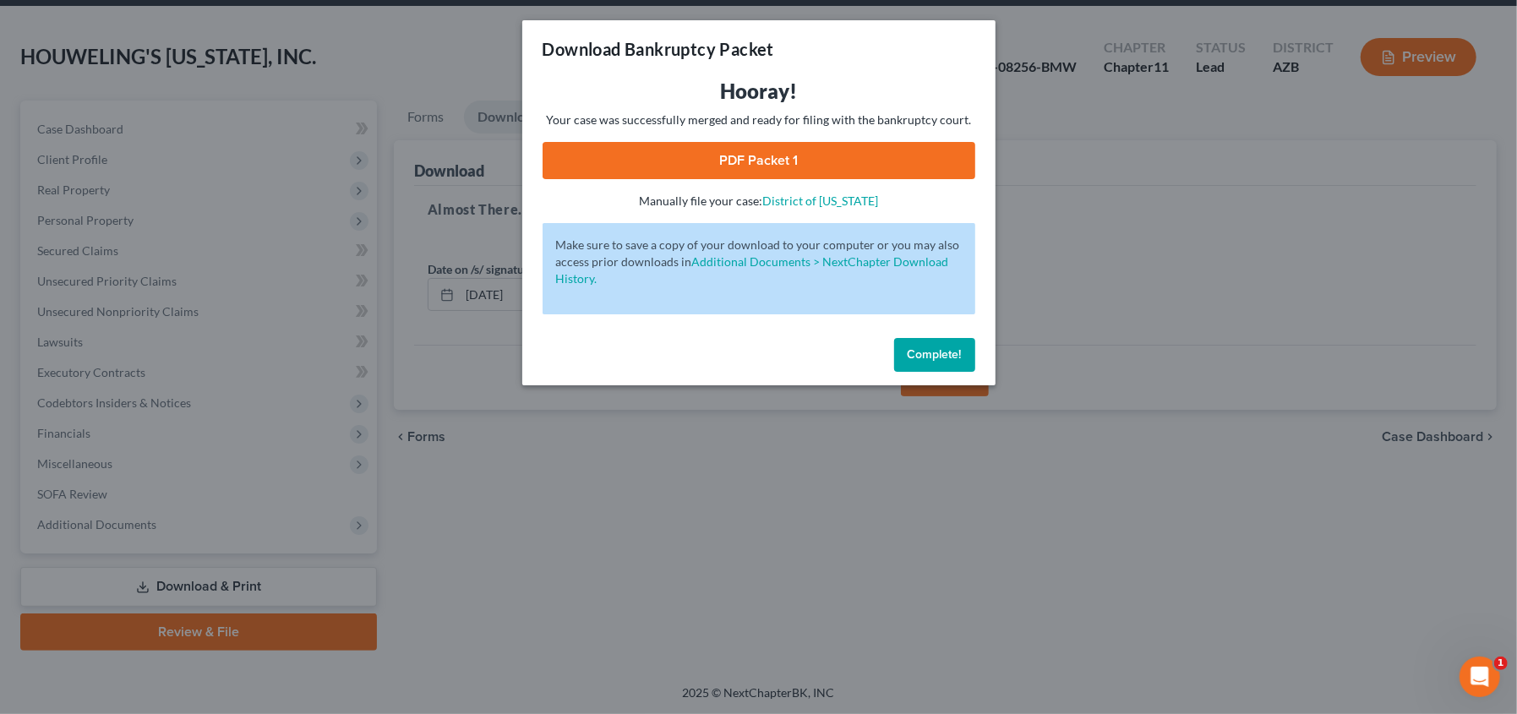 This screenshot has width=1517, height=714. I want to click on span: Complete!, so click(935, 354).